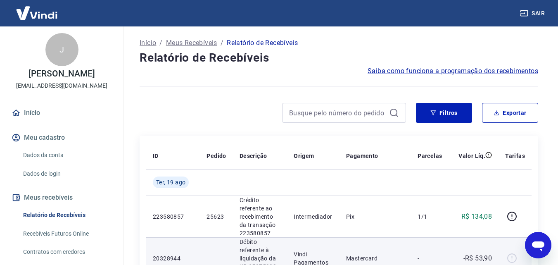 The image size is (558, 265). Describe the element at coordinates (534, 13) in the screenshot. I see `button: Sair` at that location.